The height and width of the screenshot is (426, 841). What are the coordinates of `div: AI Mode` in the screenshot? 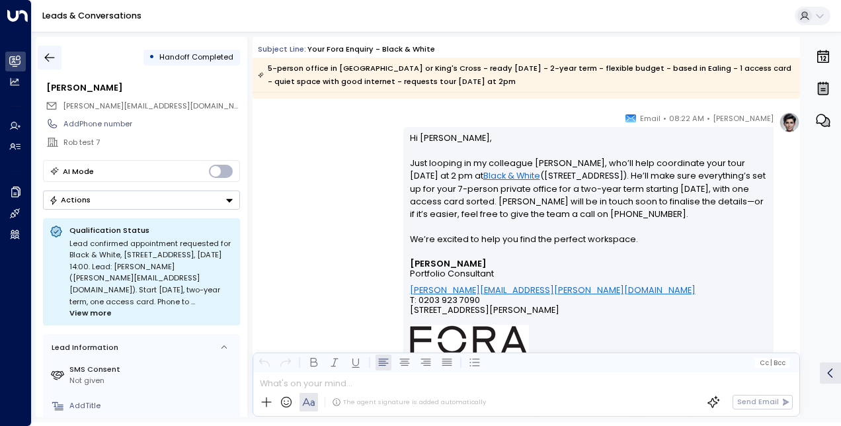 It's located at (78, 171).